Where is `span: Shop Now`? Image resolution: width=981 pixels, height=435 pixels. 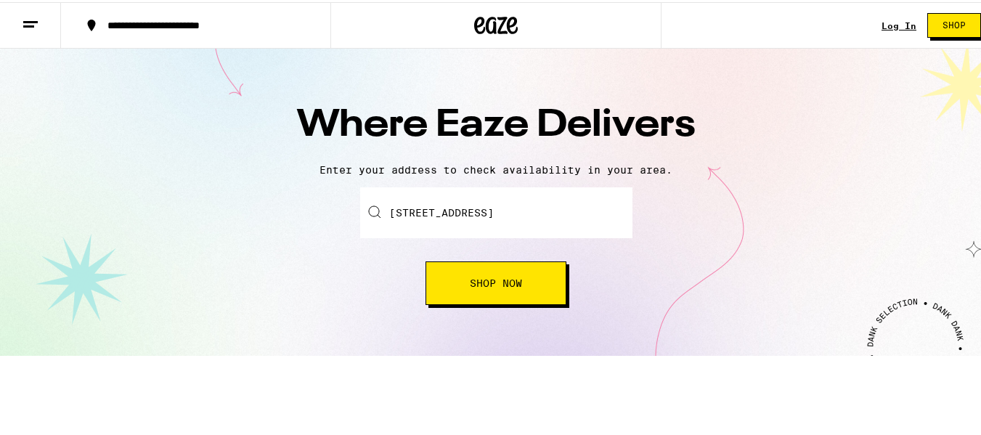
span: Shop Now is located at coordinates (496, 281).